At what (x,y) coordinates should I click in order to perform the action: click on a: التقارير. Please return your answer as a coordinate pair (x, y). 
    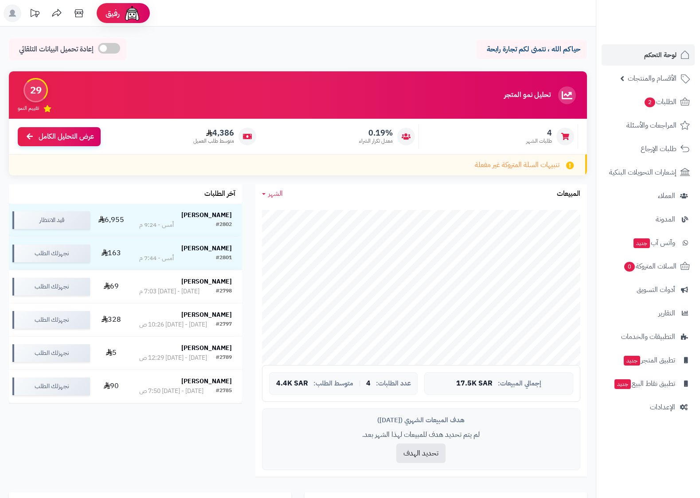
    Looking at the image, I should click on (648, 313).